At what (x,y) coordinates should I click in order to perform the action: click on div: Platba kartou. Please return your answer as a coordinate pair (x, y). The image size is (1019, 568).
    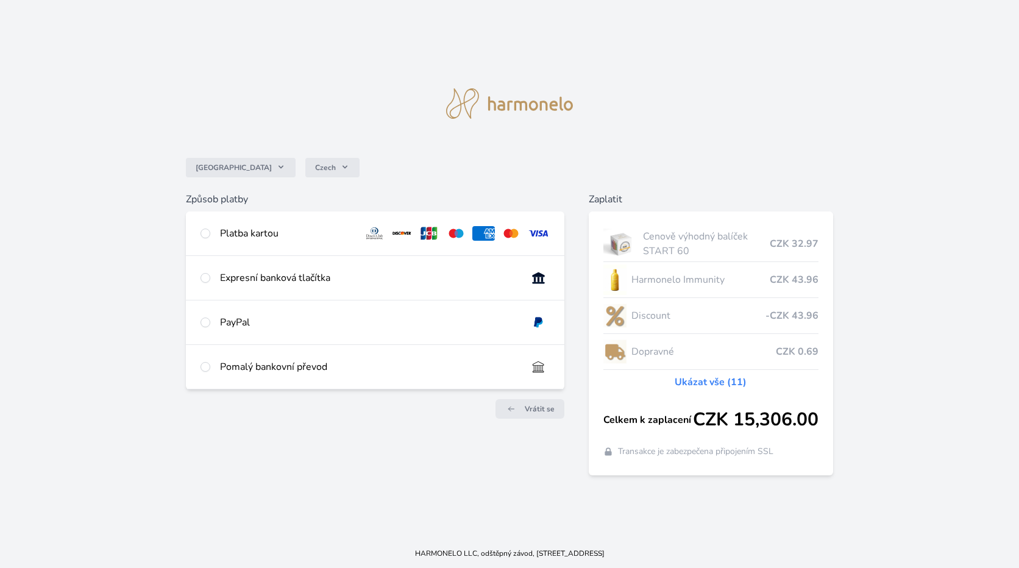
    Looking at the image, I should click on (286, 233).